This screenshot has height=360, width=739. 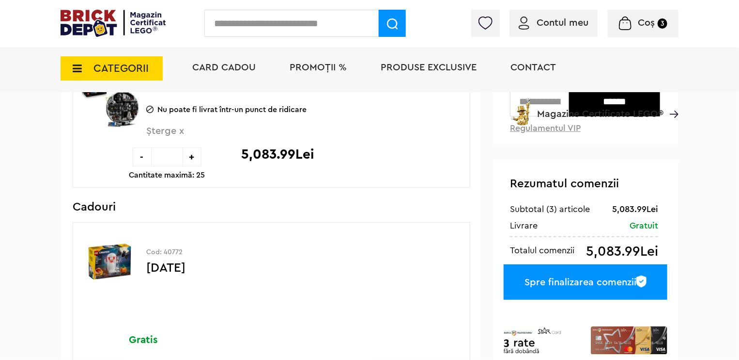 I want to click on a: Contact, so click(x=534, y=67).